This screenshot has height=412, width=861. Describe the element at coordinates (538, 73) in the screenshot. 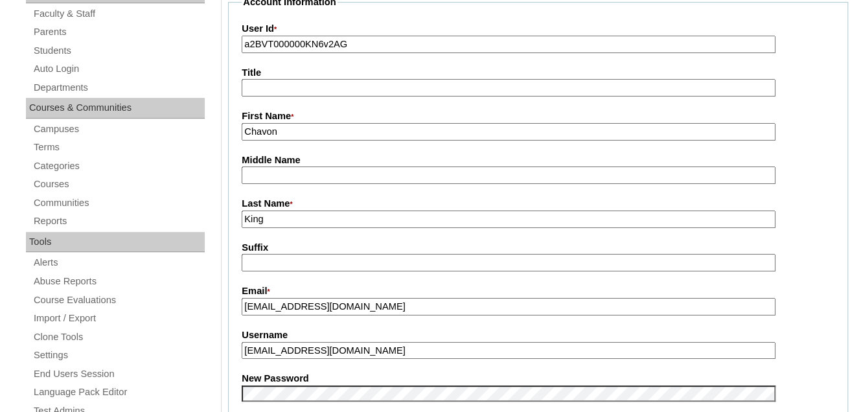

I see `label: Title` at that location.